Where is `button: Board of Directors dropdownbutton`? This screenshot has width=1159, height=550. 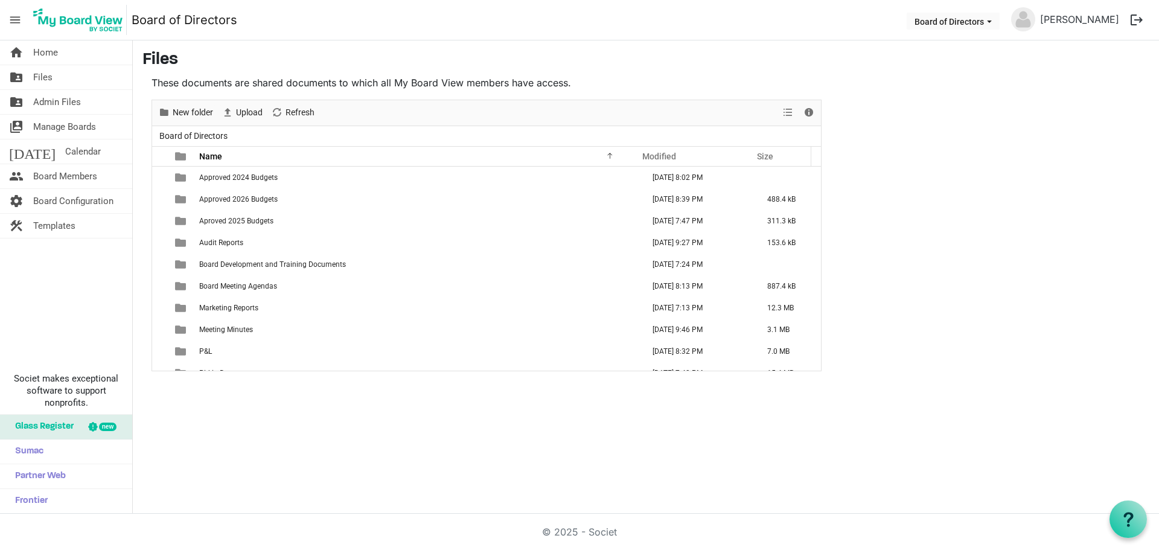 button: Board of Directors dropdownbutton is located at coordinates (953, 21).